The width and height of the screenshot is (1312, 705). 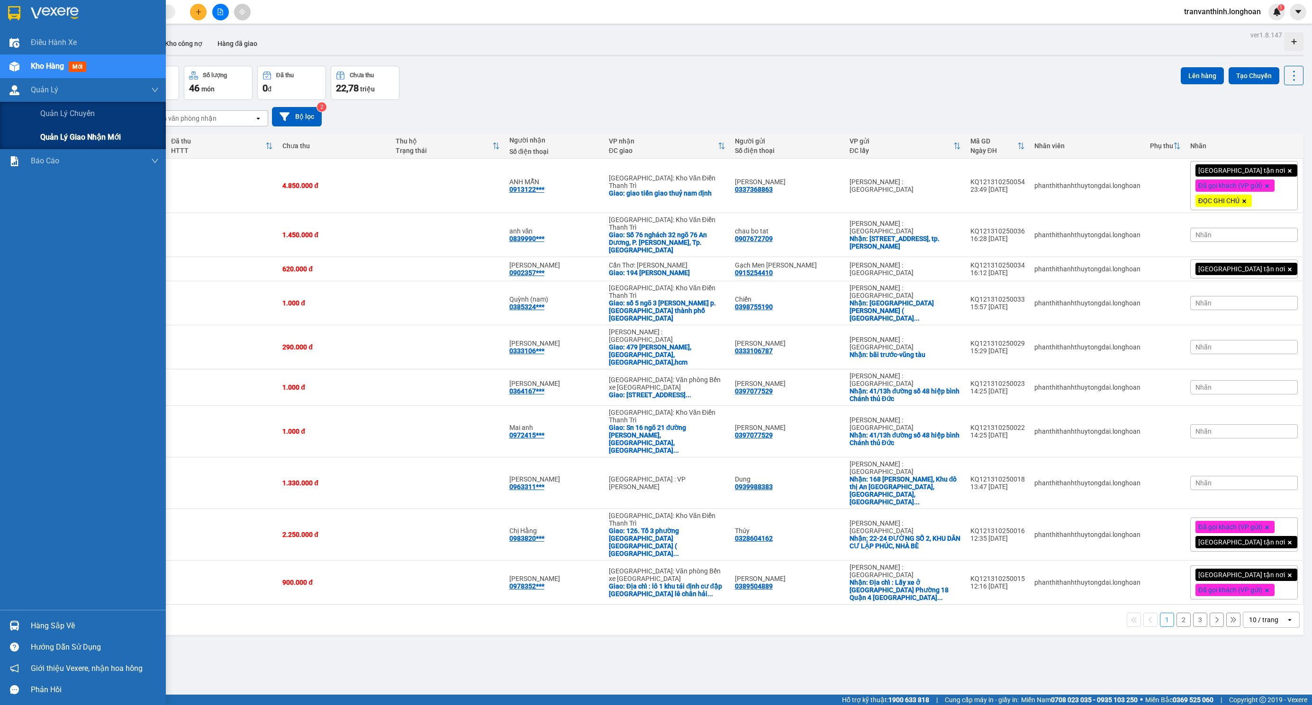 I want to click on button: plus, so click(x=198, y=12).